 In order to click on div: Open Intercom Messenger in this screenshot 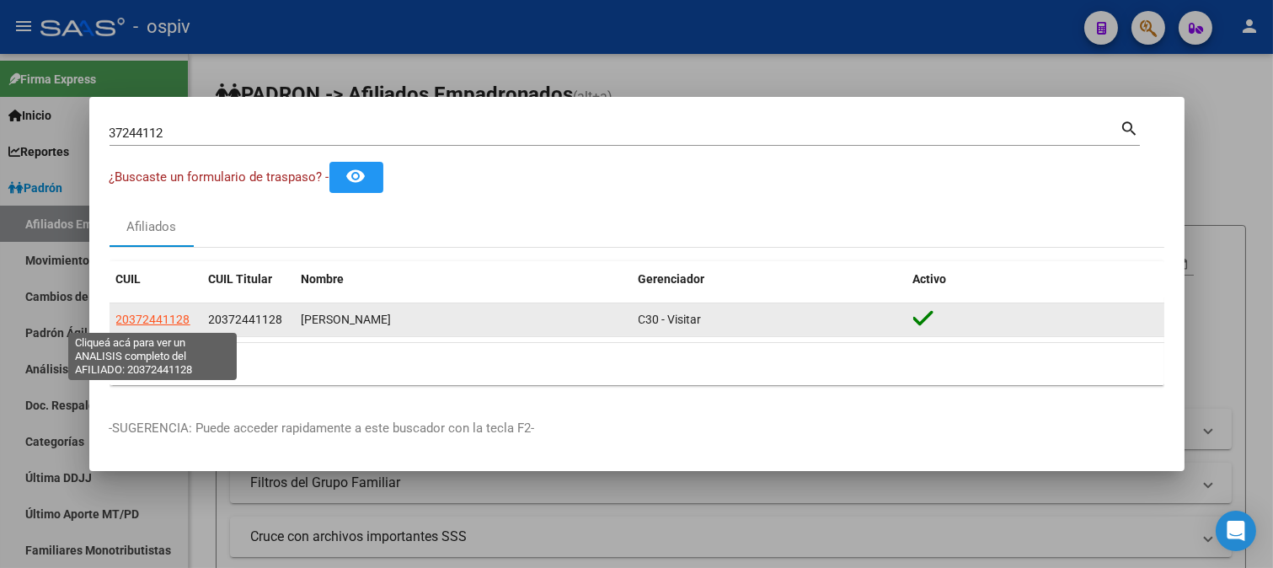, I will do `click(1236, 531)`.